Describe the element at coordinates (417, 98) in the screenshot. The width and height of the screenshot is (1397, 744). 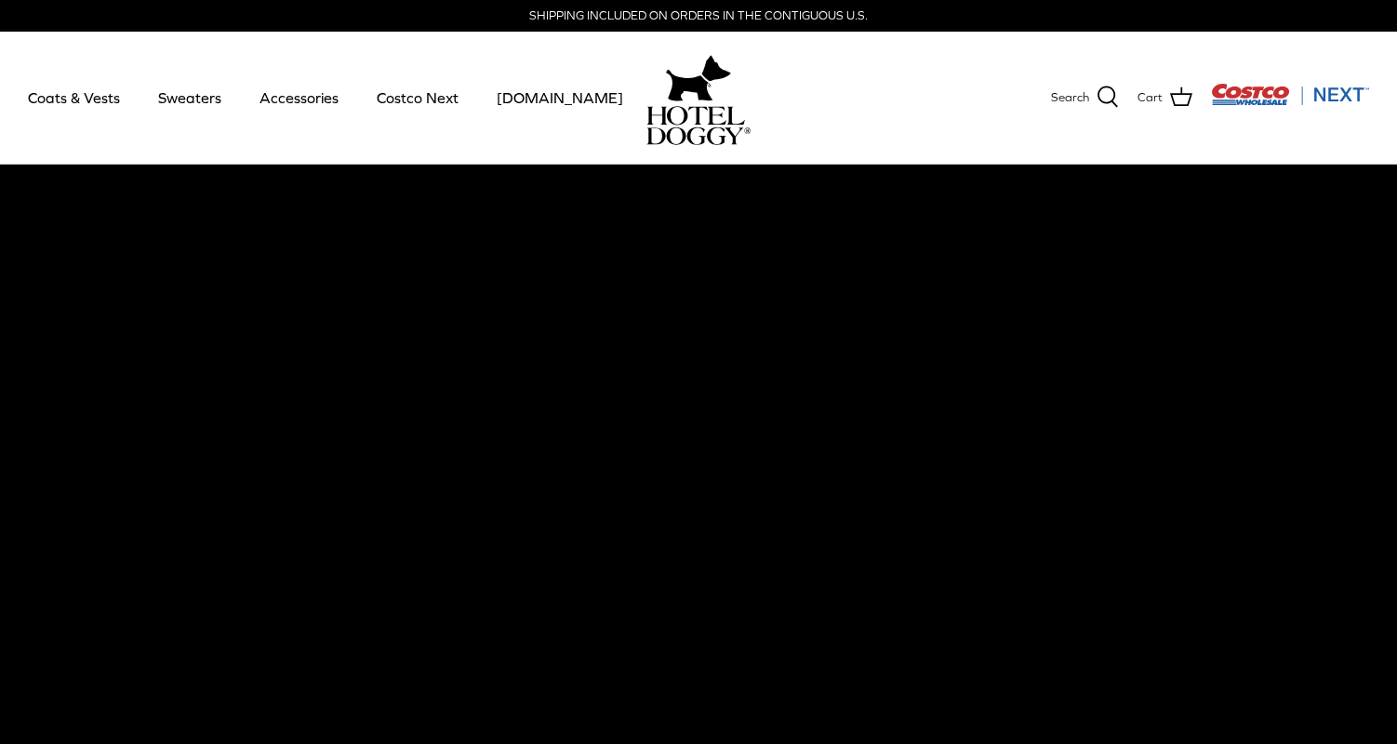
I see `a: Costco Next` at that location.